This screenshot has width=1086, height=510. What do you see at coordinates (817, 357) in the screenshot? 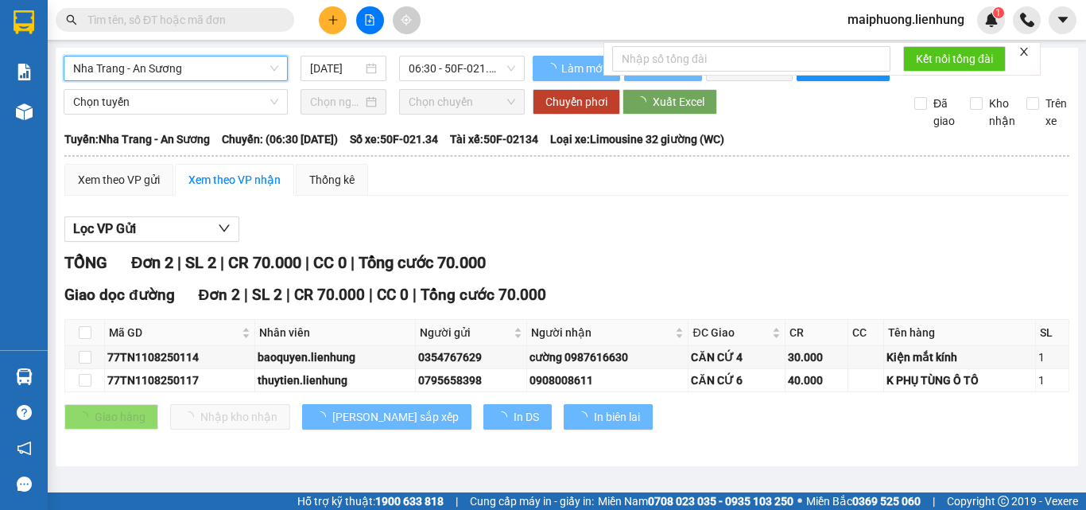
I see `div: 30.000` at bounding box center [817, 357].